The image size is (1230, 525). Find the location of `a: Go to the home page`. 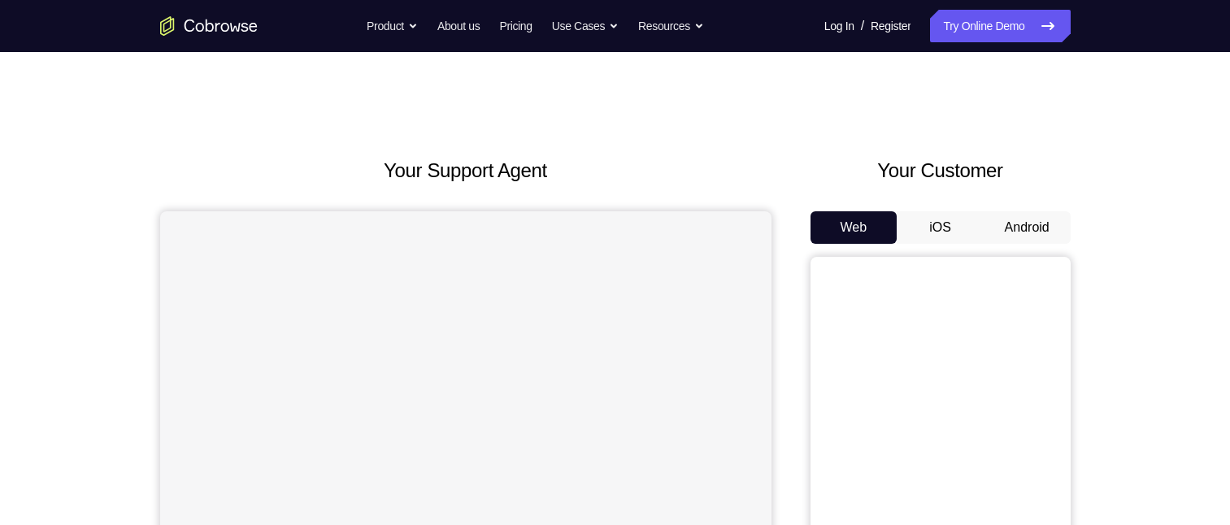

a: Go to the home page is located at coordinates (209, 26).